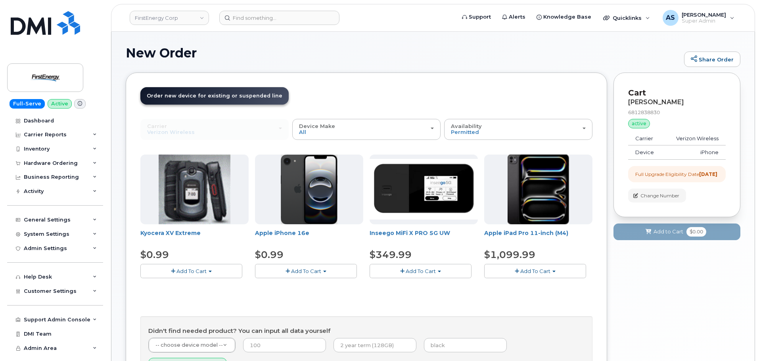  What do you see at coordinates (646, 139) in the screenshot?
I see `td: Carrier` at bounding box center [646, 139].